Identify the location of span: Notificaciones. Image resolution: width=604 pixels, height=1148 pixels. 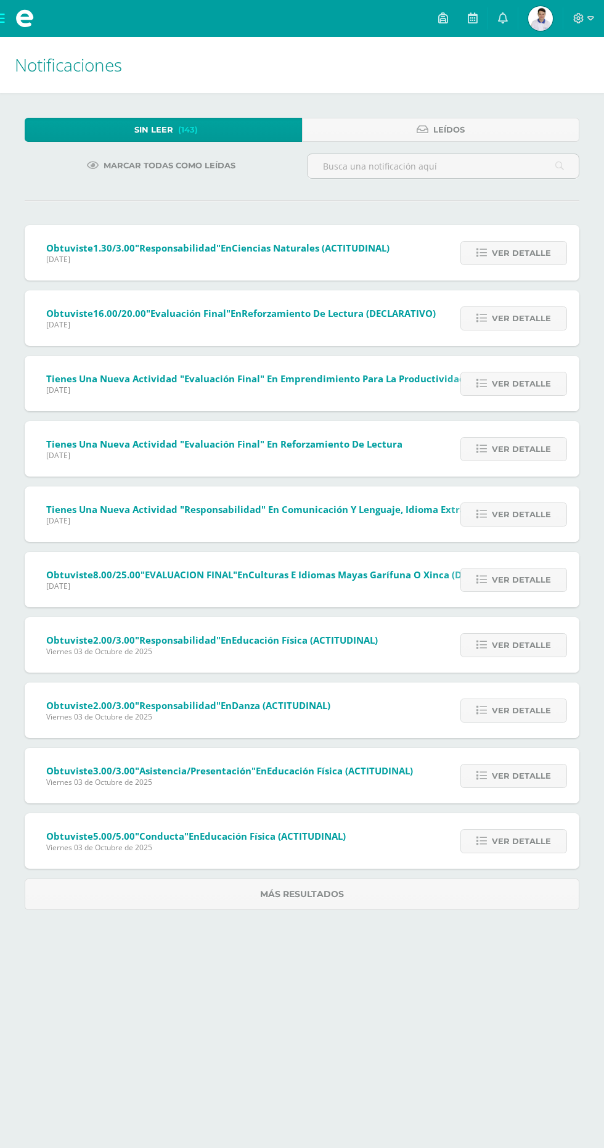
(68, 65).